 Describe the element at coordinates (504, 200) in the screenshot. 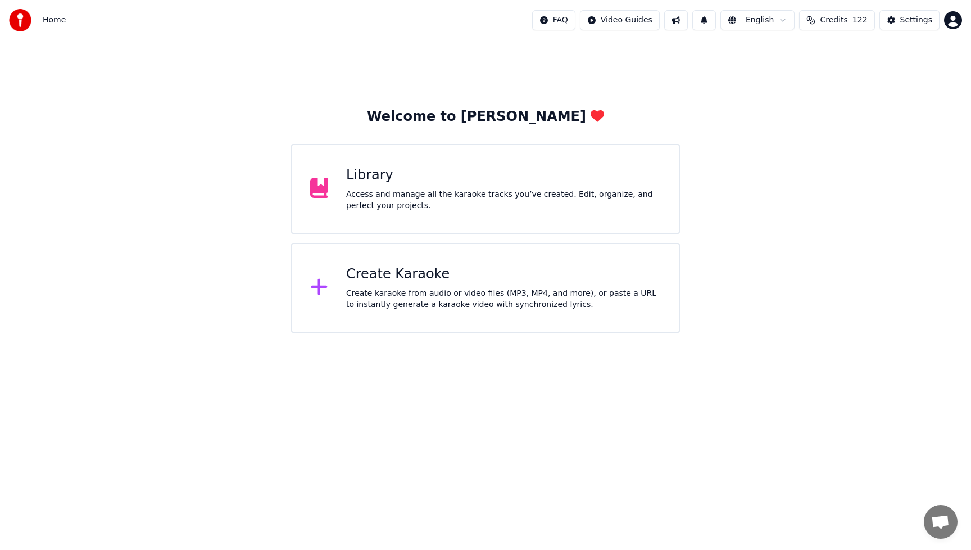

I see `div: Access and manage all the karaoke tracks you’ve created. Edit, organize, and perfect your projects.` at that location.